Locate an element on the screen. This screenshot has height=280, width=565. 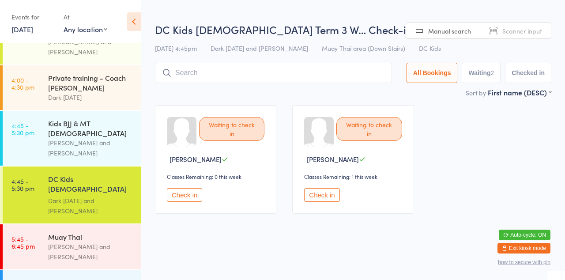
span: Scanner input is located at coordinates (522, 31).